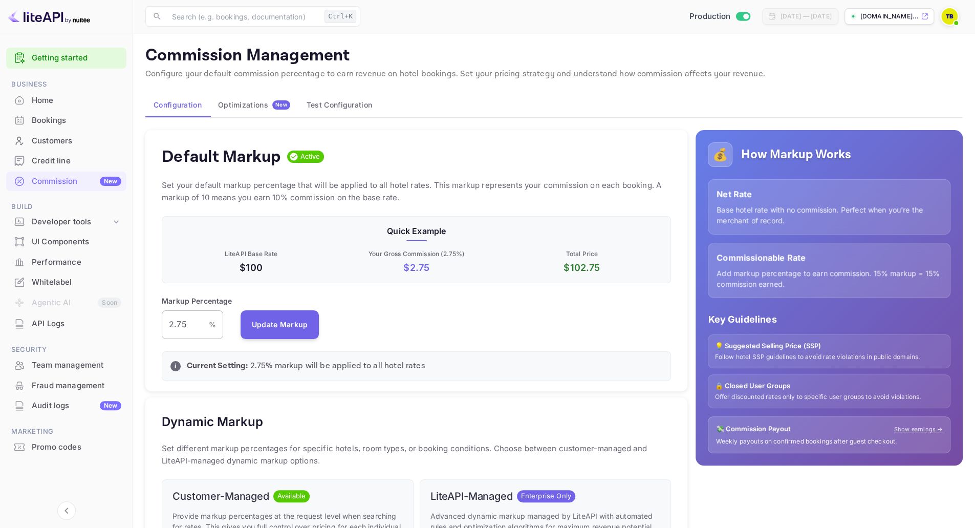  Describe the element at coordinates (281, 104) in the screenshot. I see `span: New` at that location.